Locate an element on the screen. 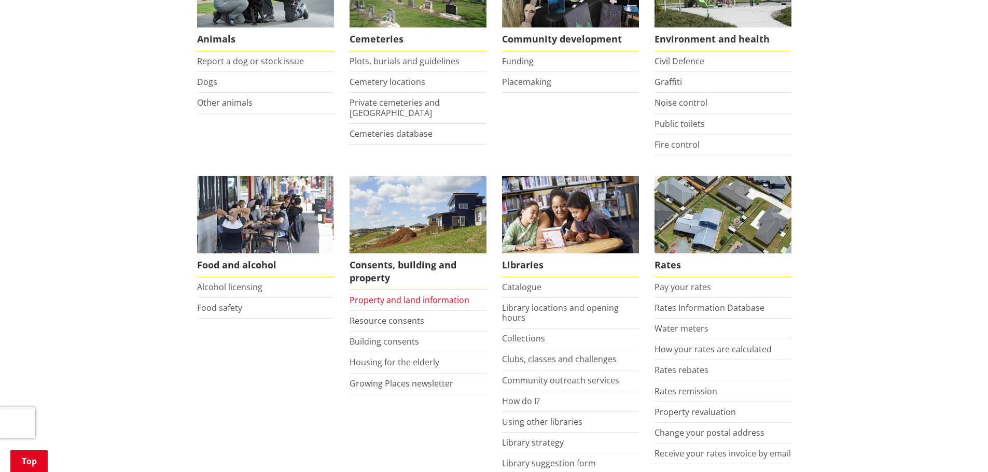 This screenshot has width=988, height=472. a: Cemetery locations is located at coordinates (387, 82).